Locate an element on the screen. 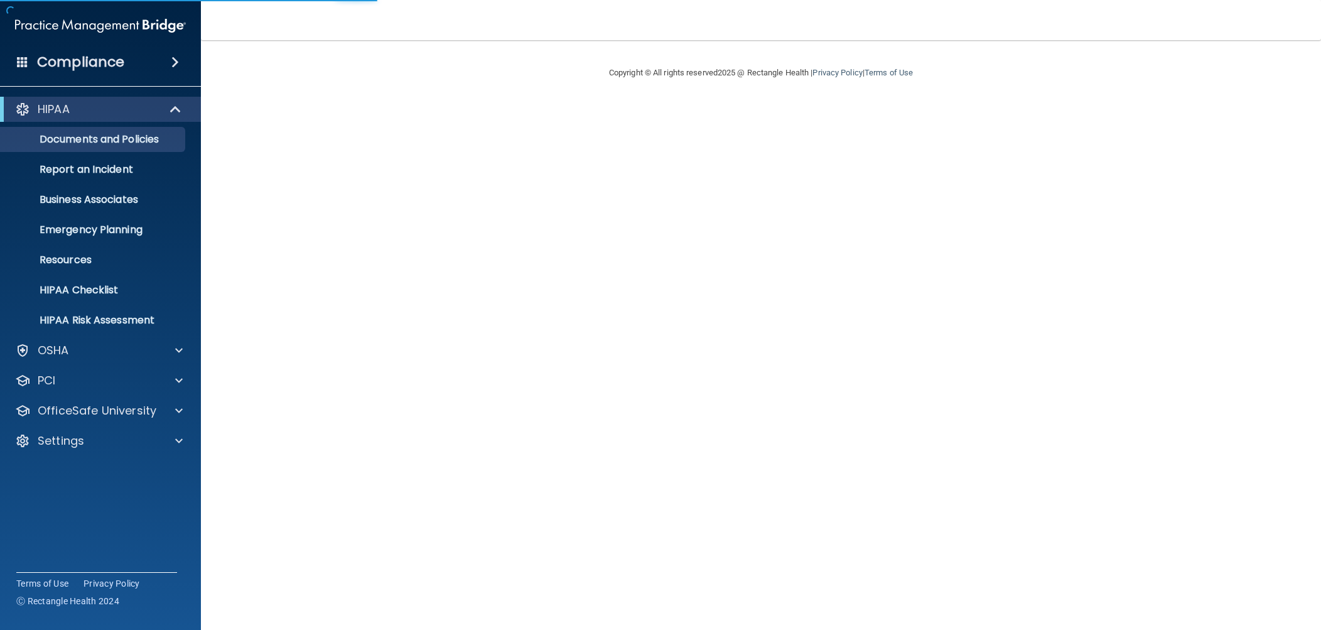 The image size is (1321, 630). p: Business Associates is located at coordinates (94, 200).